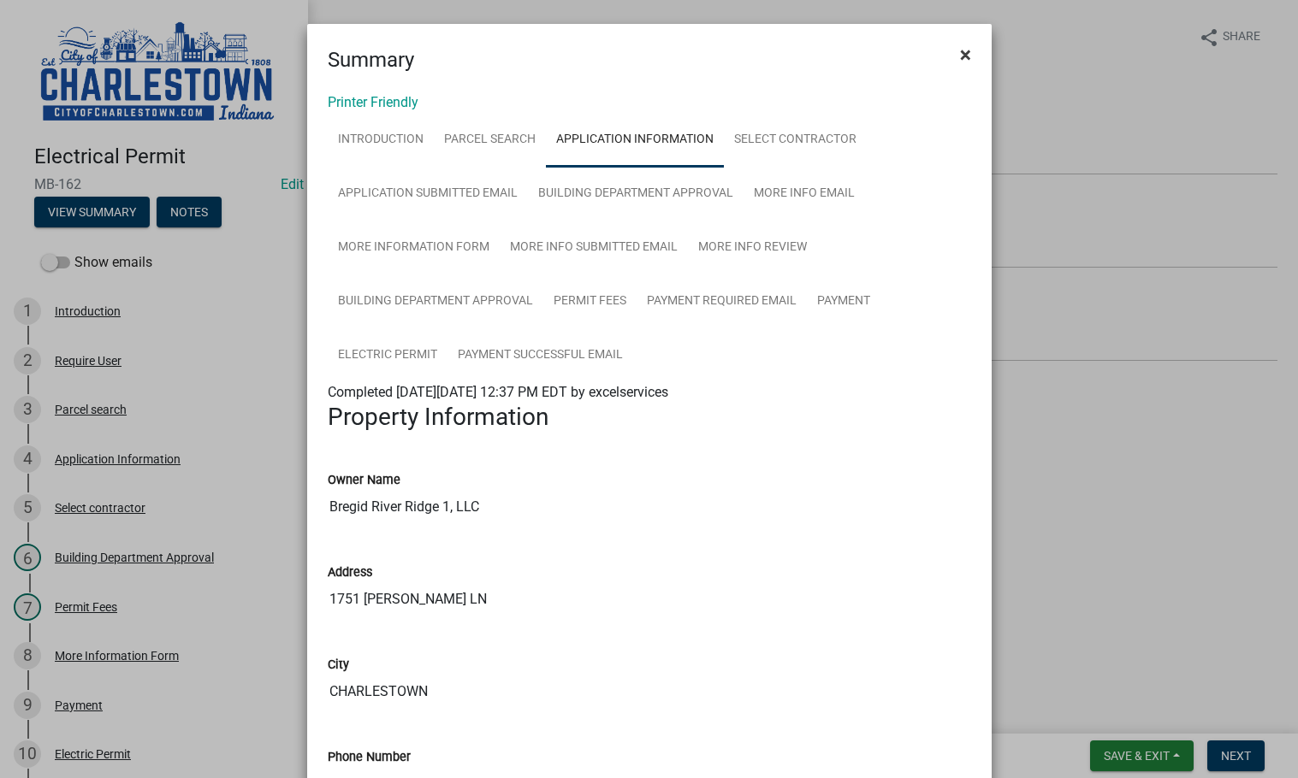 Image resolution: width=1298 pixels, height=778 pixels. What do you see at coordinates (843, 302) in the screenshot?
I see `a: Payment` at bounding box center [843, 302].